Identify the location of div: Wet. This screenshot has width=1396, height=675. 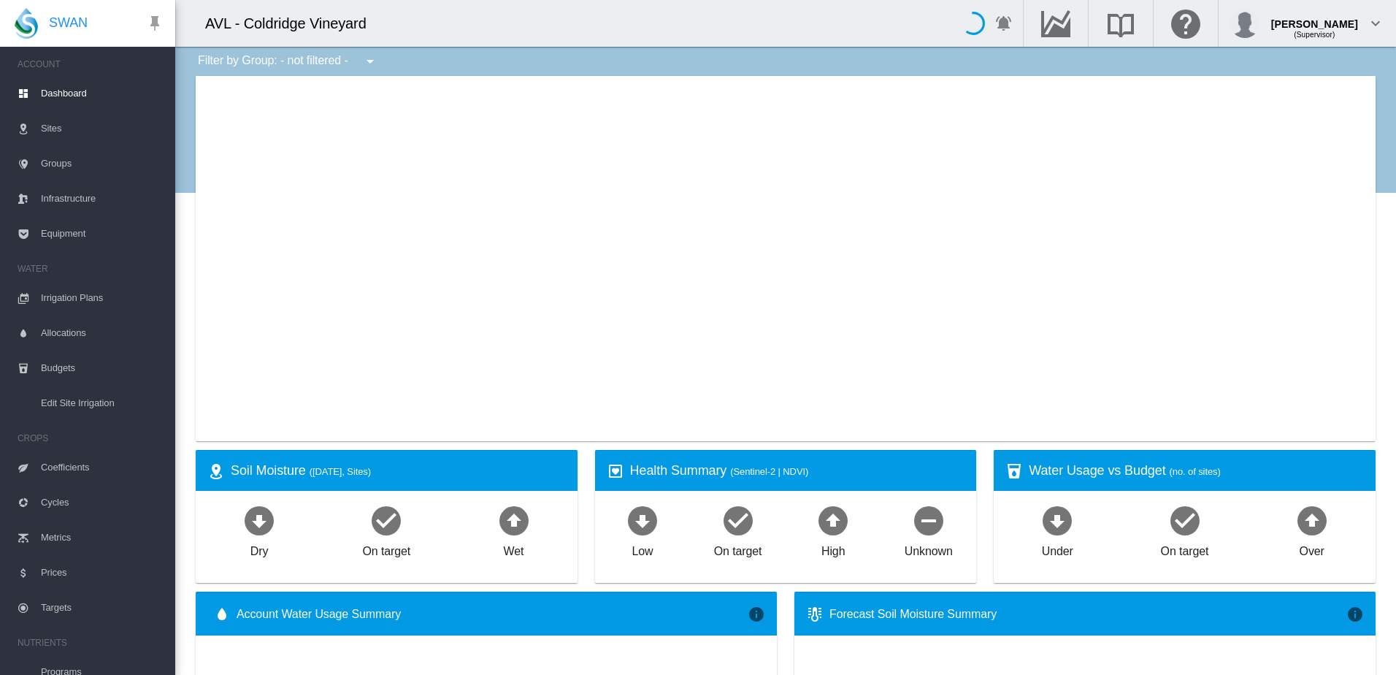
(514, 548).